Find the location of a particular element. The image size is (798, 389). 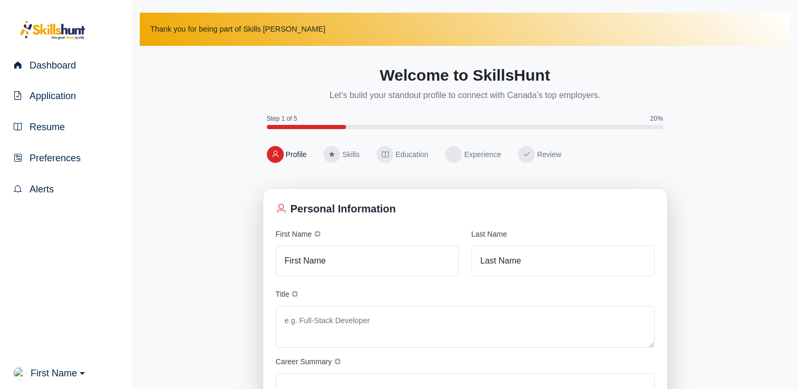

span: Review is located at coordinates (549, 154).